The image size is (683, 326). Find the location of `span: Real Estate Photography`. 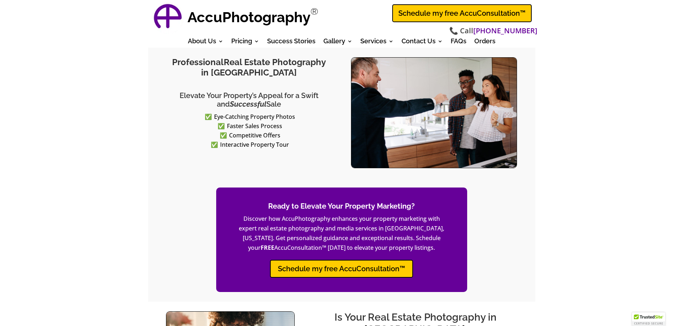

span: Real Estate Photography is located at coordinates (274, 62).